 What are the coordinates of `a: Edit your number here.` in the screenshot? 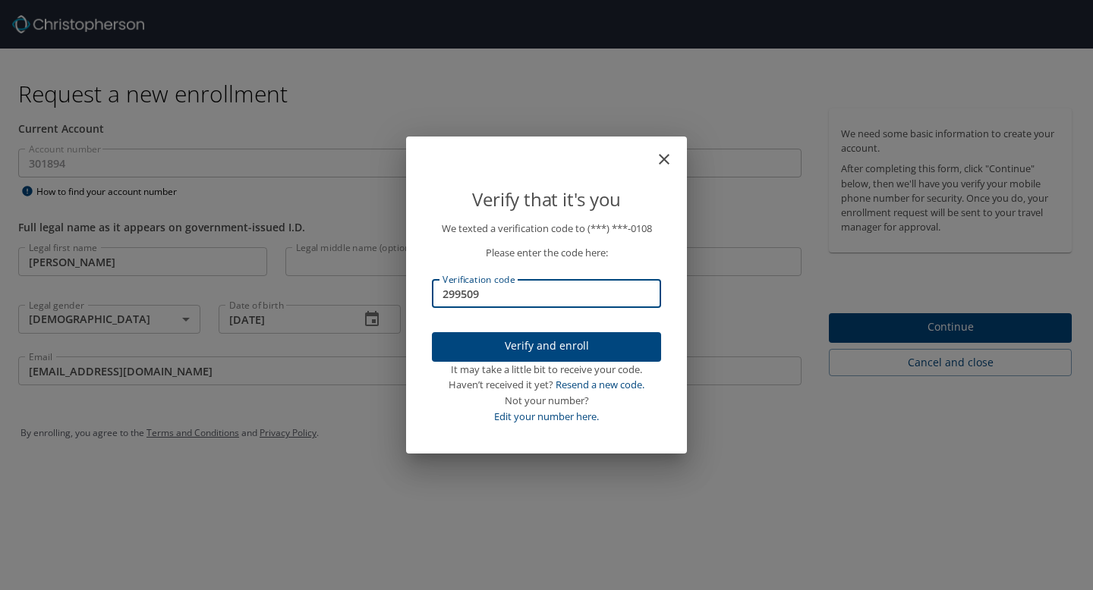 It's located at (546, 417).